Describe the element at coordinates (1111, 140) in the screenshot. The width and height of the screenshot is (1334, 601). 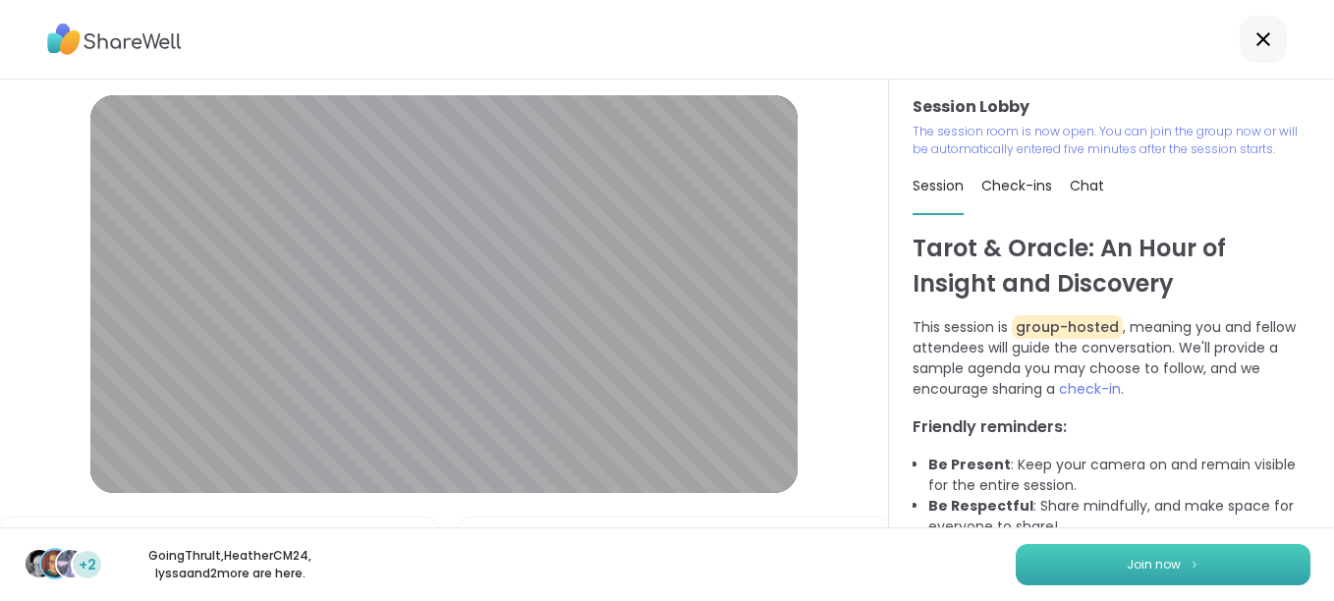
I see `p: The session room is now open. You can join the group now or will be automatically entered five mi...` at that location.